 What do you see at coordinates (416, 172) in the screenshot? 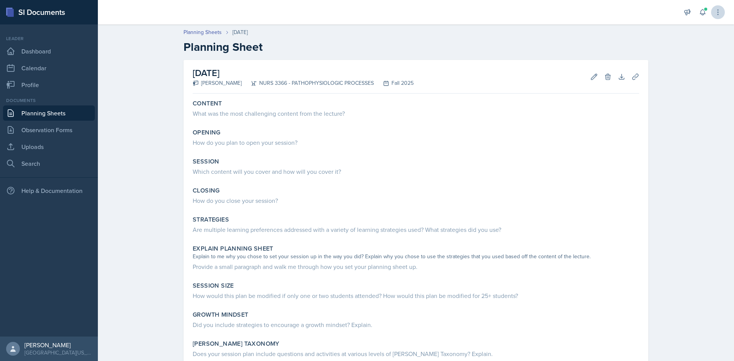
I see `div: Which content will you cover and how will you cover it?` at bounding box center [416, 172].